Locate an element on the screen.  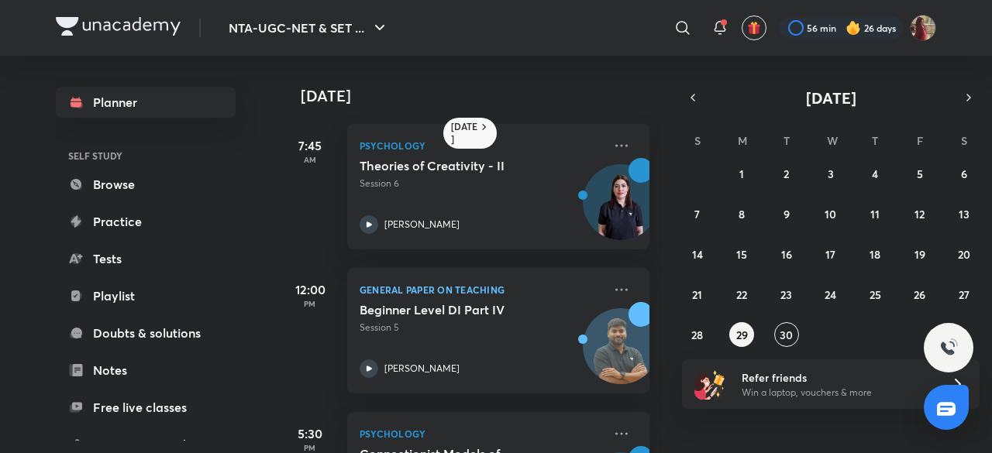
abbr: Monday is located at coordinates (742, 140).